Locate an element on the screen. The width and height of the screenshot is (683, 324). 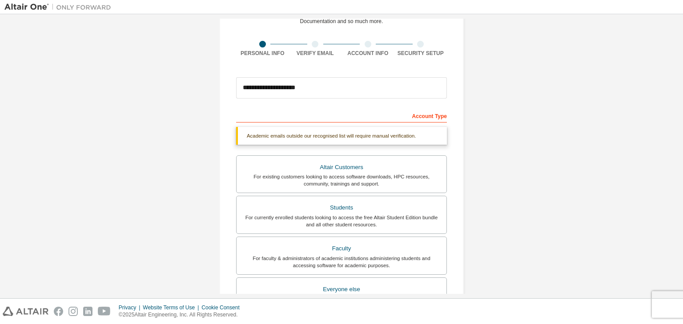
div: Students is located at coordinates (341, 208).